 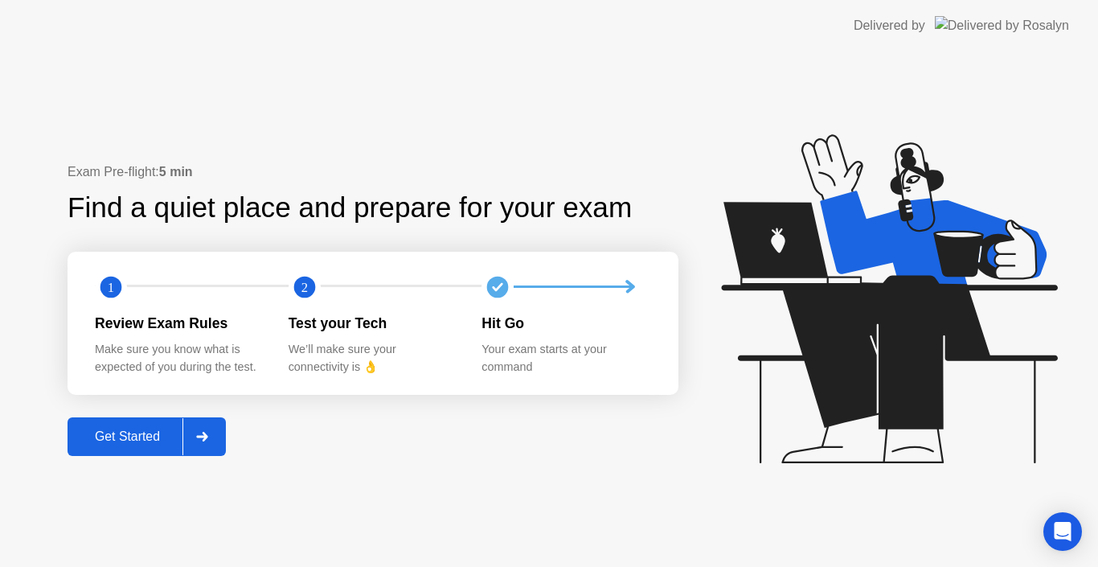 I want to click on div: Get Started, so click(x=127, y=436).